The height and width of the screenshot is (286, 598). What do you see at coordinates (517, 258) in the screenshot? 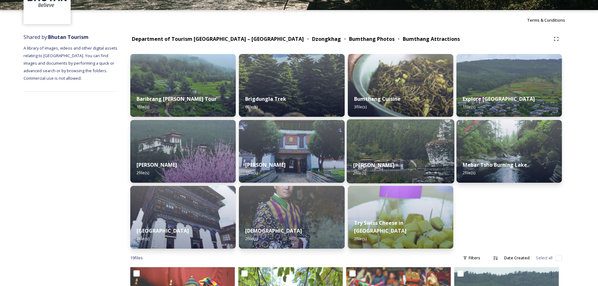
I see `div: Date Created` at bounding box center [517, 258].